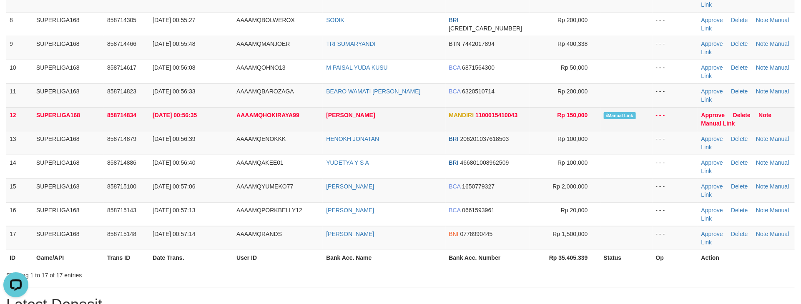 The width and height of the screenshot is (801, 304). I want to click on span: 858715100, so click(122, 186).